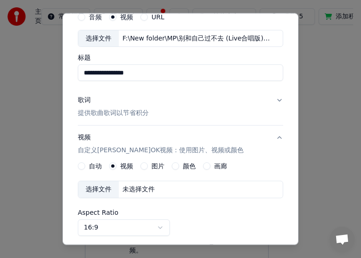 This screenshot has height=258, width=361. Describe the element at coordinates (158, 17) in the screenshot. I see `label: URL` at that location.